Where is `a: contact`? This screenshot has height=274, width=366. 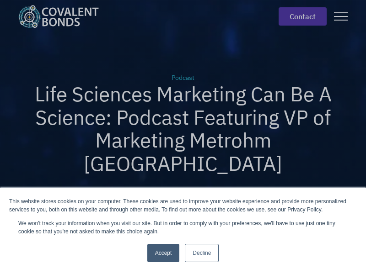
a: contact is located at coordinates (302, 16).